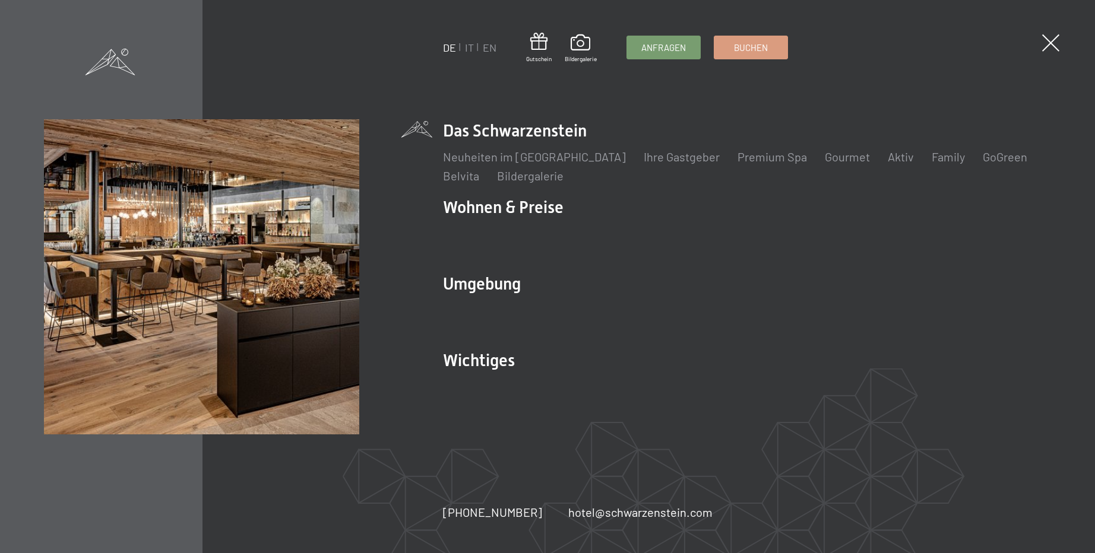 The height and width of the screenshot is (553, 1095). Describe the element at coordinates (581, 59) in the screenshot. I see `span: Bildergalerie` at that location.